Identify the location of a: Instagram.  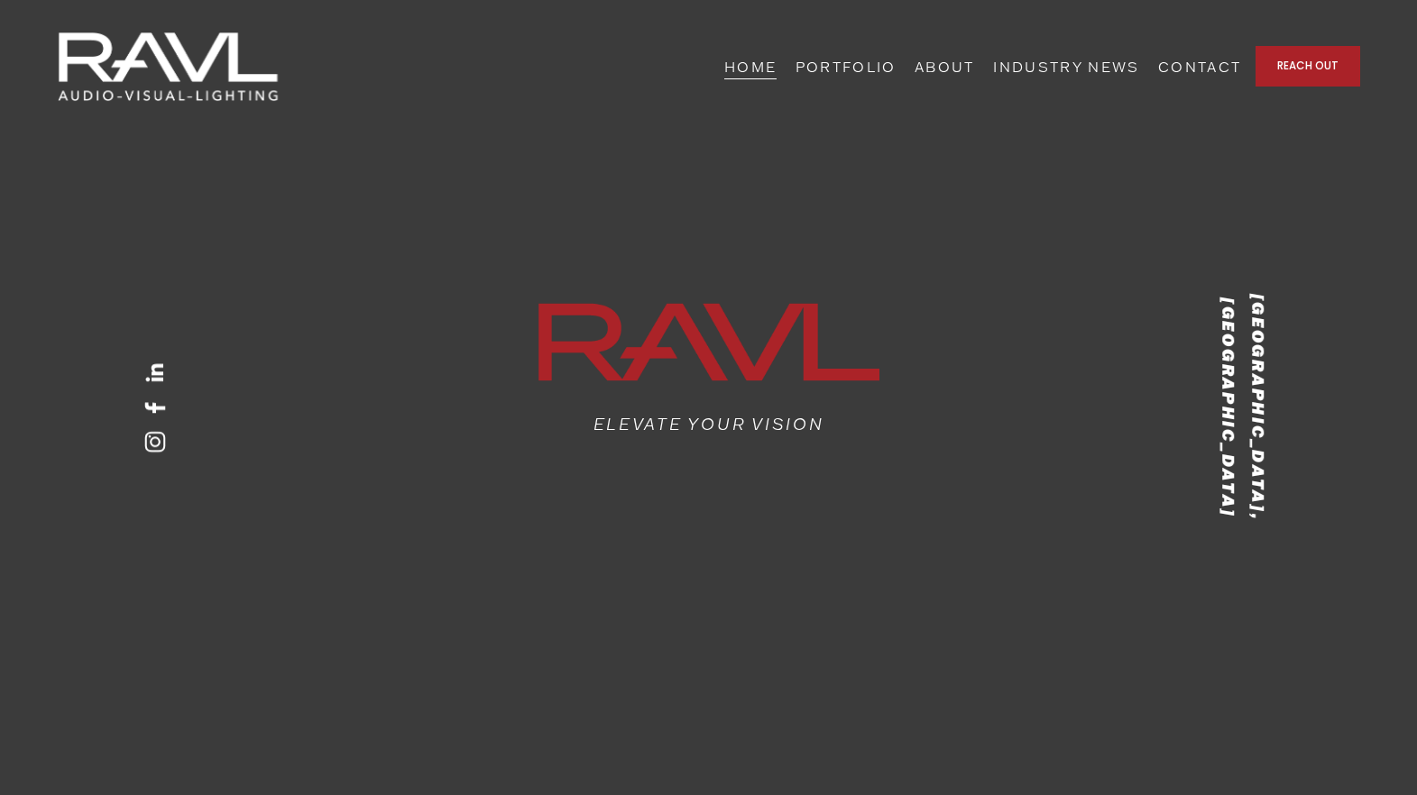
(155, 442).